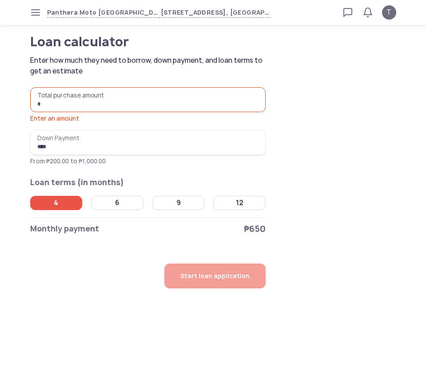 This screenshot has height=377, width=426. What do you see at coordinates (148, 182) in the screenshot?
I see `h2: Loan terms (in months)` at bounding box center [148, 182].